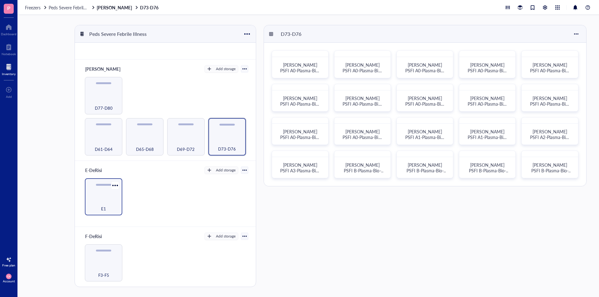  What do you see at coordinates (9, 29) in the screenshot?
I see `a: Dashboard` at bounding box center [9, 29].